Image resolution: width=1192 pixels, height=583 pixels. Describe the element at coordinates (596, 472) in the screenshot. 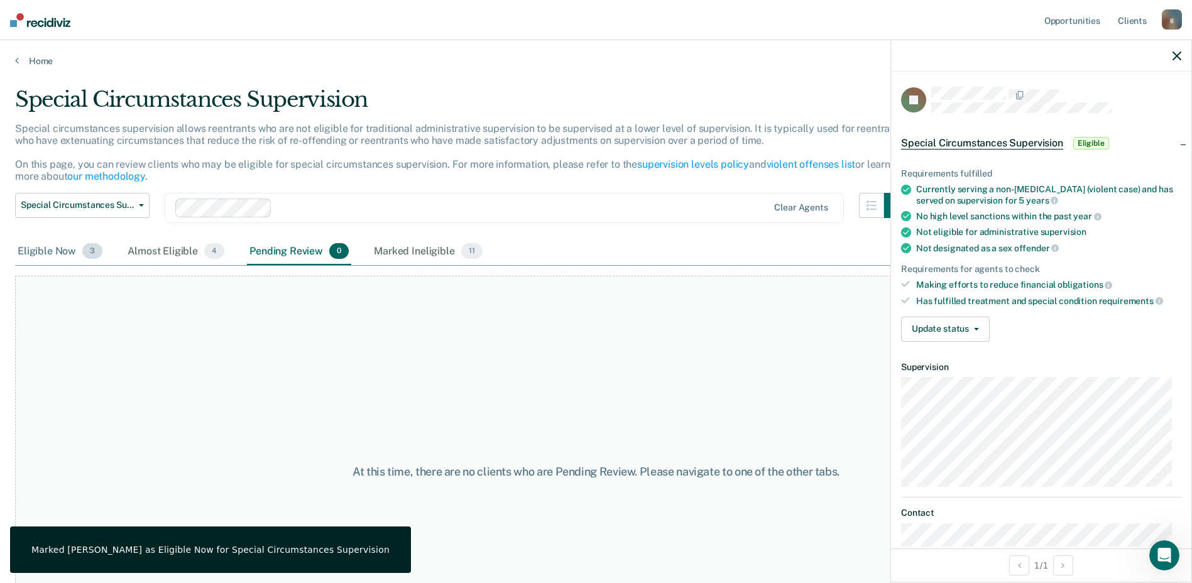

I see `div: At this time, there are no clients who are Pending Review. Please navigate to one of the other tabs.` at that location.